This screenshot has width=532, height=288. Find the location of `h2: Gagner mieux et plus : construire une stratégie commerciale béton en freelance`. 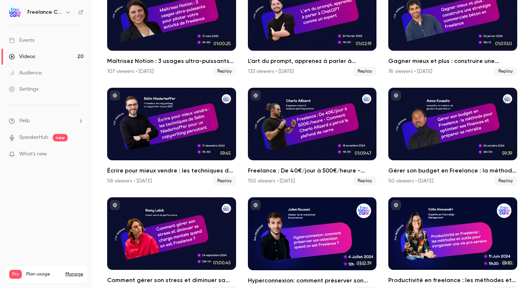

h2: Gagner mieux et plus : construire une stratégie commerciale béton en freelance is located at coordinates (453, 61).